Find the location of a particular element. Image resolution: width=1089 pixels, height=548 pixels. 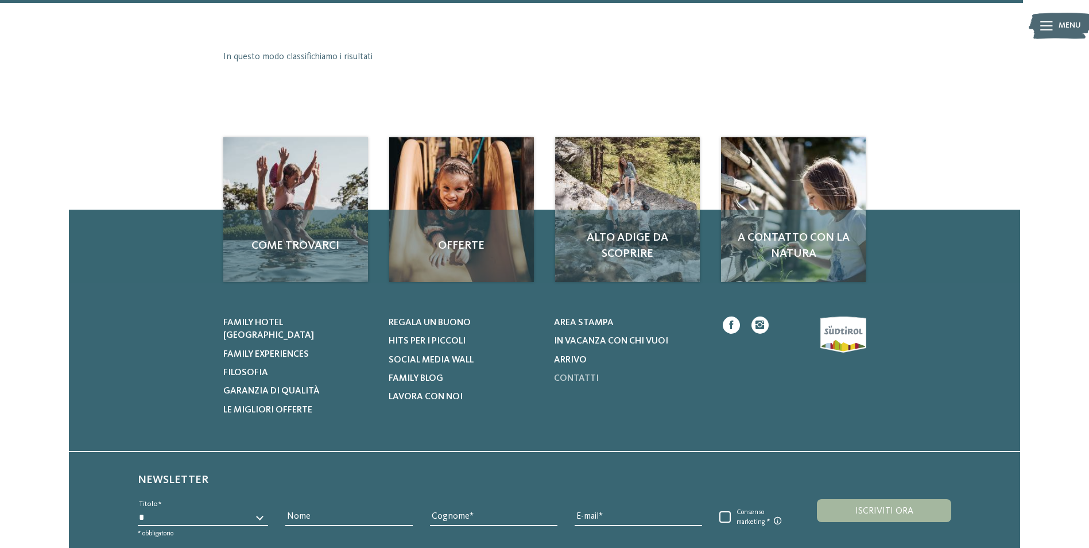

a: In vacanza con chi vuoi is located at coordinates (629, 341).